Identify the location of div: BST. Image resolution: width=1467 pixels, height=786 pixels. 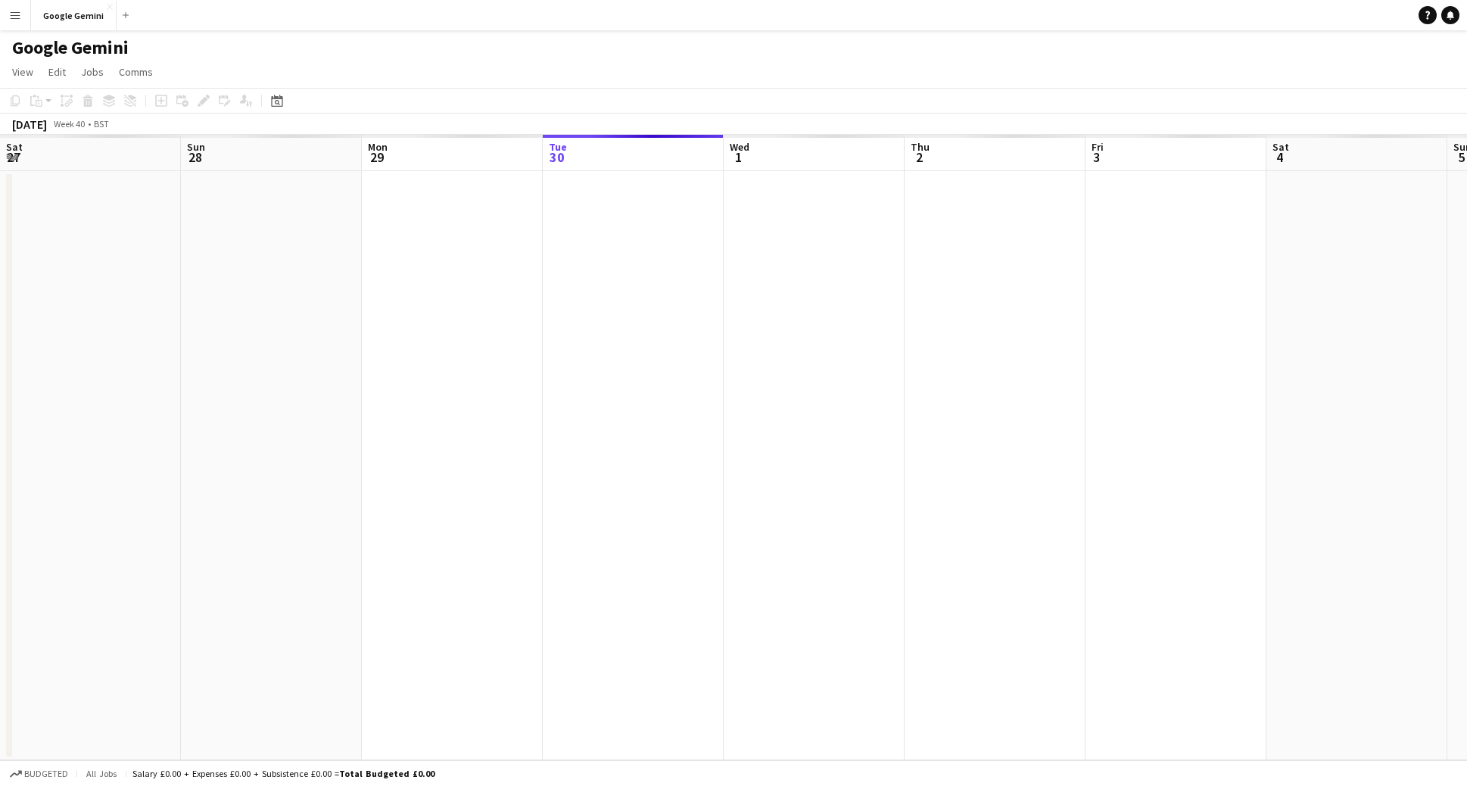
(101, 123).